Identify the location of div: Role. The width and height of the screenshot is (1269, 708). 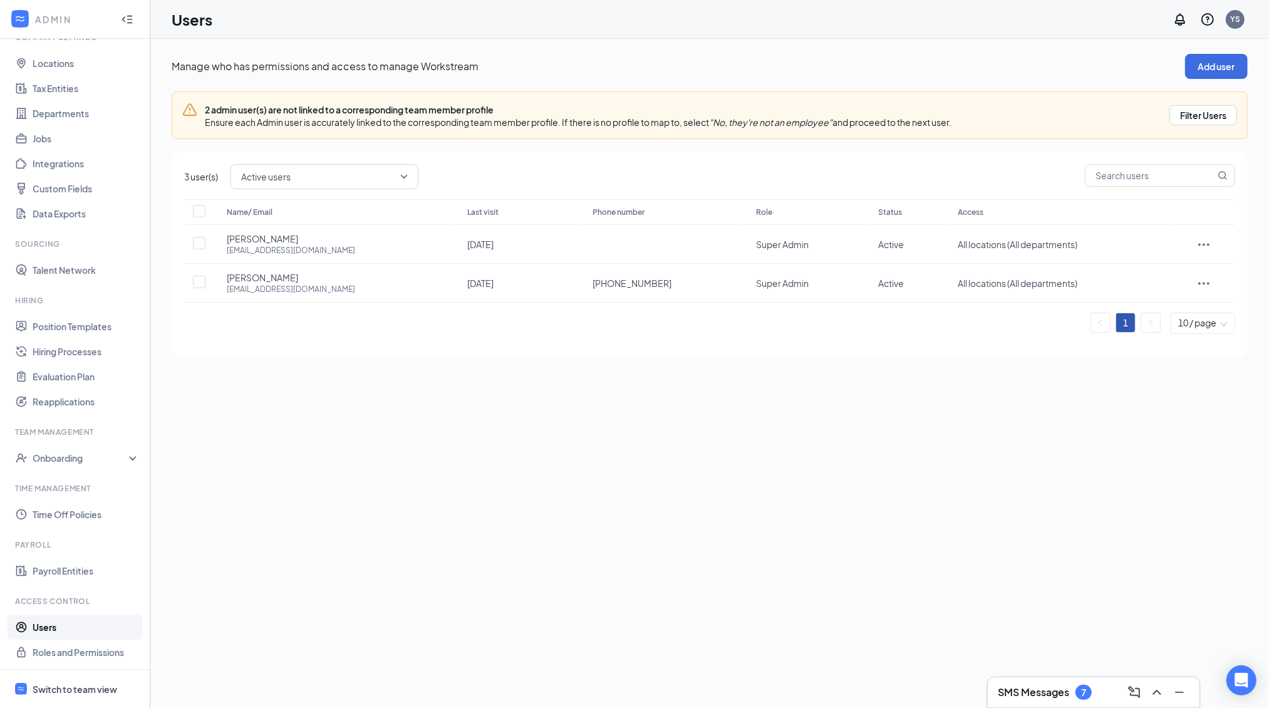
(804, 212).